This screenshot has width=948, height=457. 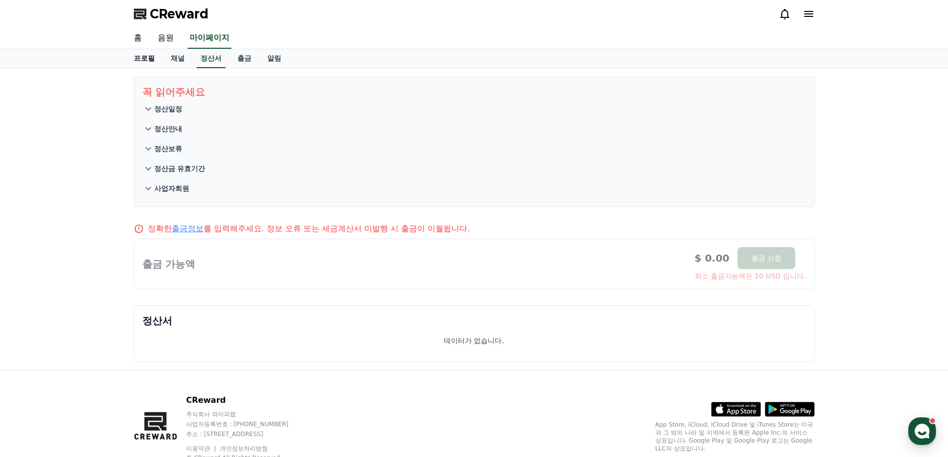 I want to click on button: 정산안내, so click(x=474, y=129).